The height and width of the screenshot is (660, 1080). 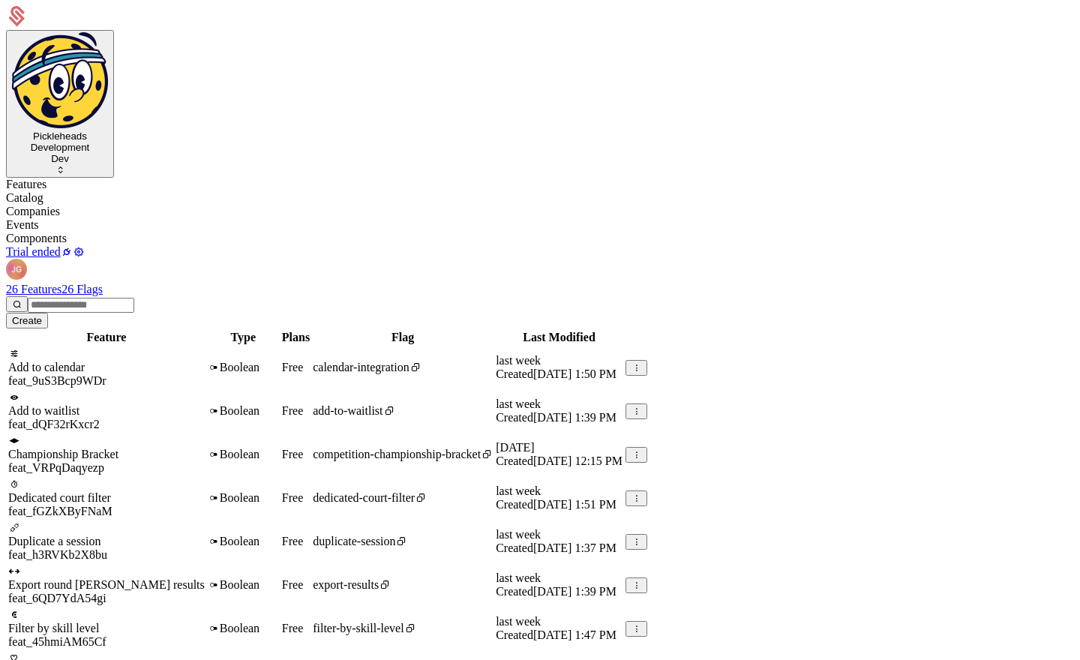 What do you see at coordinates (361, 367) in the screenshot?
I see `span: calendar-integration` at bounding box center [361, 367].